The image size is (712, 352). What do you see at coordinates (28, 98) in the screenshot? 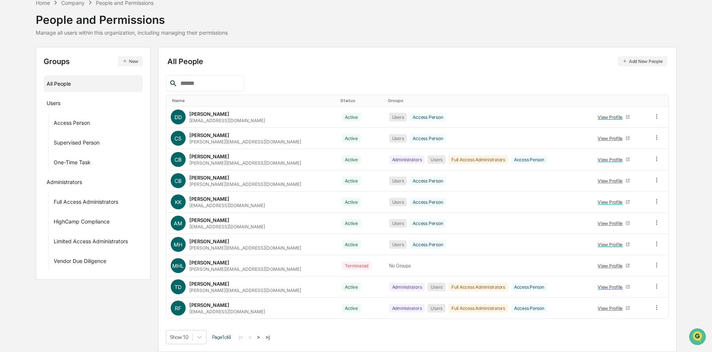
I see `a: 🖐️Preclearance` at bounding box center [28, 98].